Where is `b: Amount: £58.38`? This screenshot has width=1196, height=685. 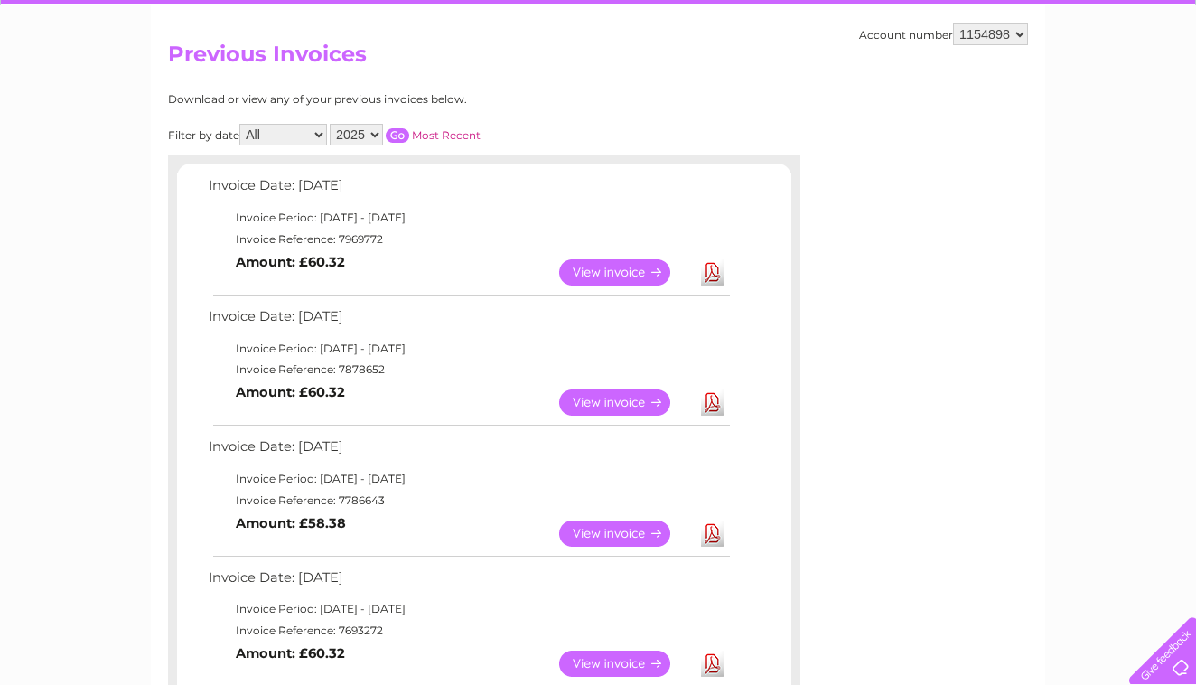 b: Amount: £58.38 is located at coordinates (291, 523).